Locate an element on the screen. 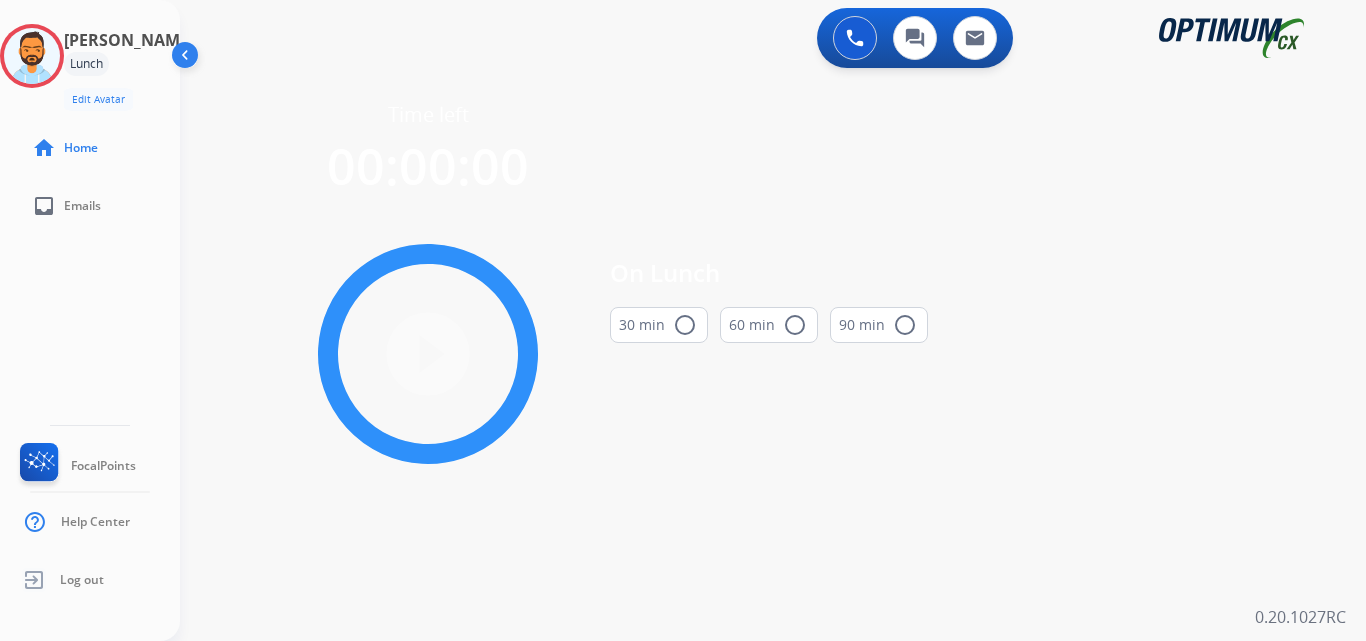  span: Help Center is located at coordinates (95, 522).